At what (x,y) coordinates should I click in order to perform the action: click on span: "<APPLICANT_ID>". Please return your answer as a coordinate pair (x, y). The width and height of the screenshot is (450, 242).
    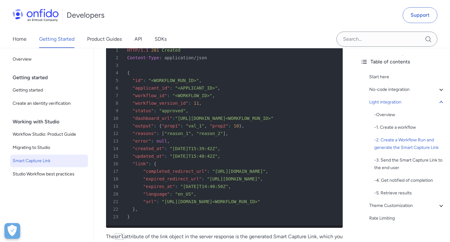
    Looking at the image, I should click on (196, 88).